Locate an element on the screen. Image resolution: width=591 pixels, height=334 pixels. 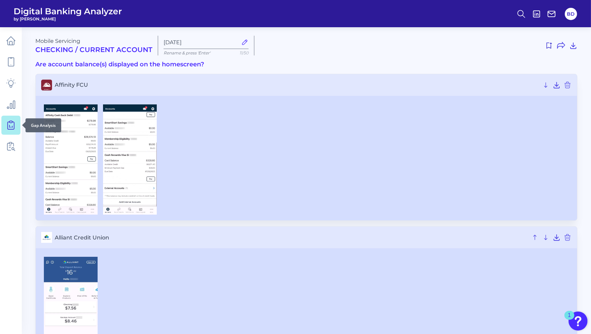
button: BD is located at coordinates (570, 14).